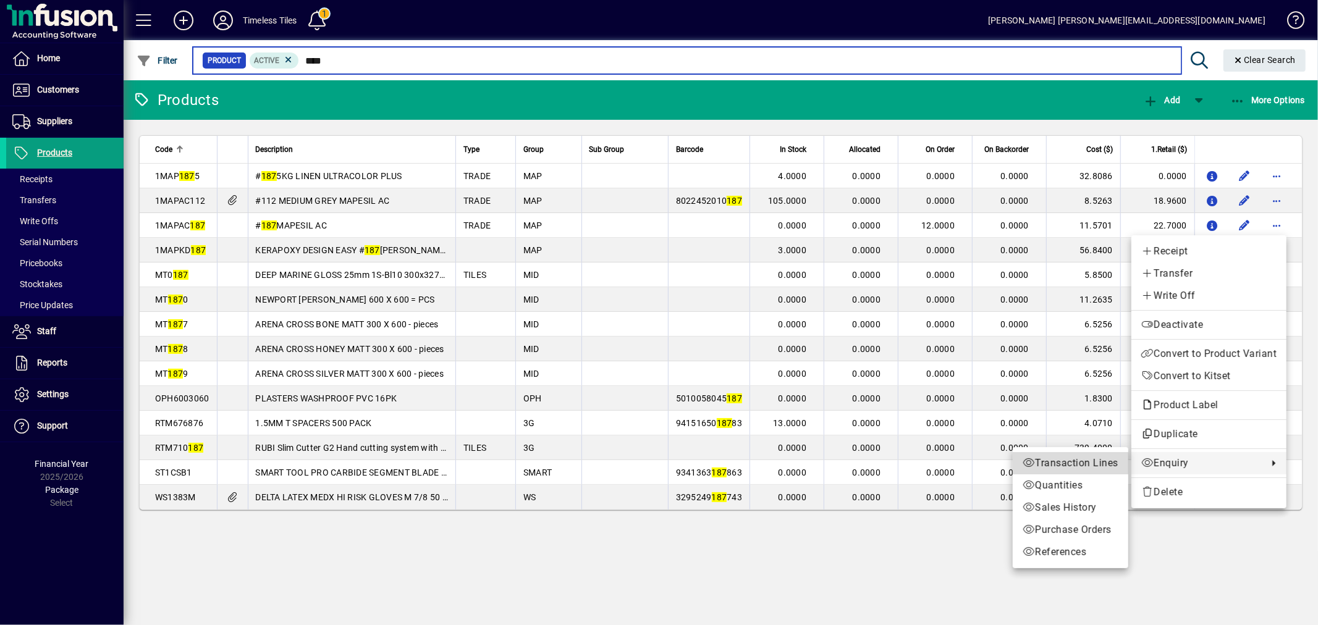 The height and width of the screenshot is (625, 1318). Describe the element at coordinates (1070, 508) in the screenshot. I see `span: Sales History` at that location.